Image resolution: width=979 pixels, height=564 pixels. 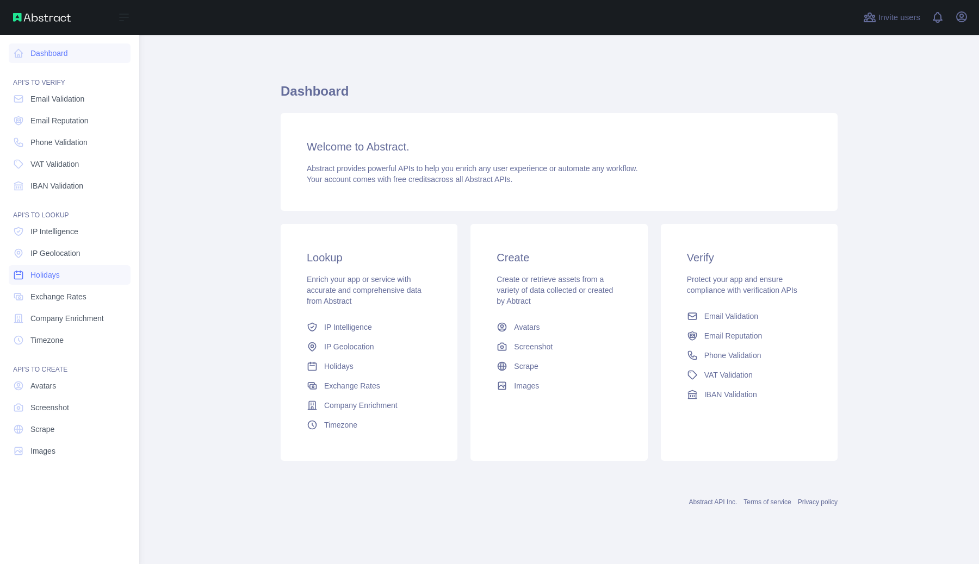 I want to click on span: Your account comes with across all Abstract APIs., so click(x=409, y=179).